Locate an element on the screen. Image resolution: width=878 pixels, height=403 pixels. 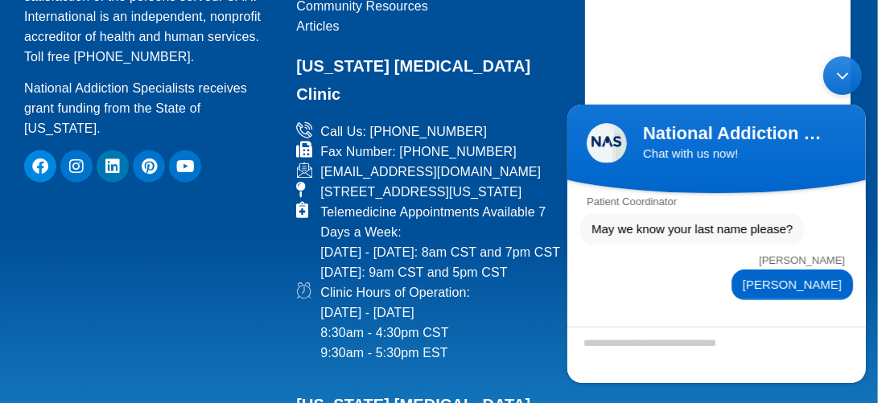
a: Articles is located at coordinates (431, 26).